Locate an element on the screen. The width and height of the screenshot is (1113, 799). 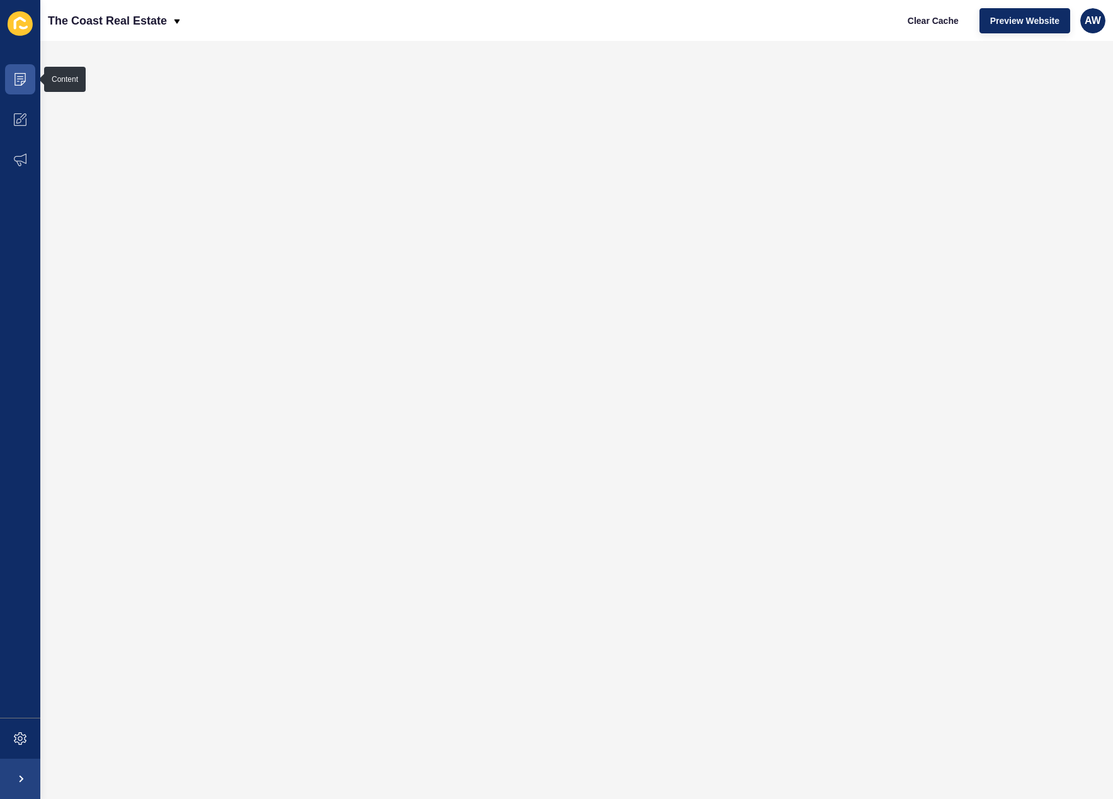
p: The Coast Real Estate is located at coordinates (107, 21).